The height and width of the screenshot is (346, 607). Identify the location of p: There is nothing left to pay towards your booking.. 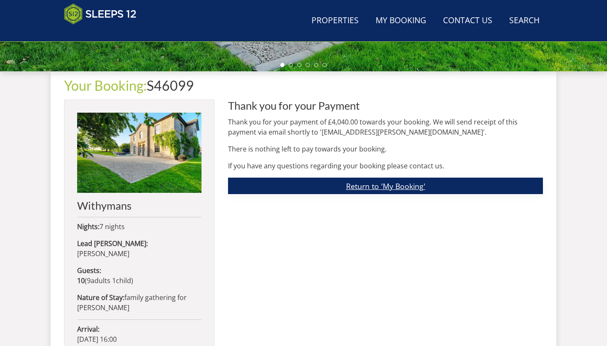
(385, 149).